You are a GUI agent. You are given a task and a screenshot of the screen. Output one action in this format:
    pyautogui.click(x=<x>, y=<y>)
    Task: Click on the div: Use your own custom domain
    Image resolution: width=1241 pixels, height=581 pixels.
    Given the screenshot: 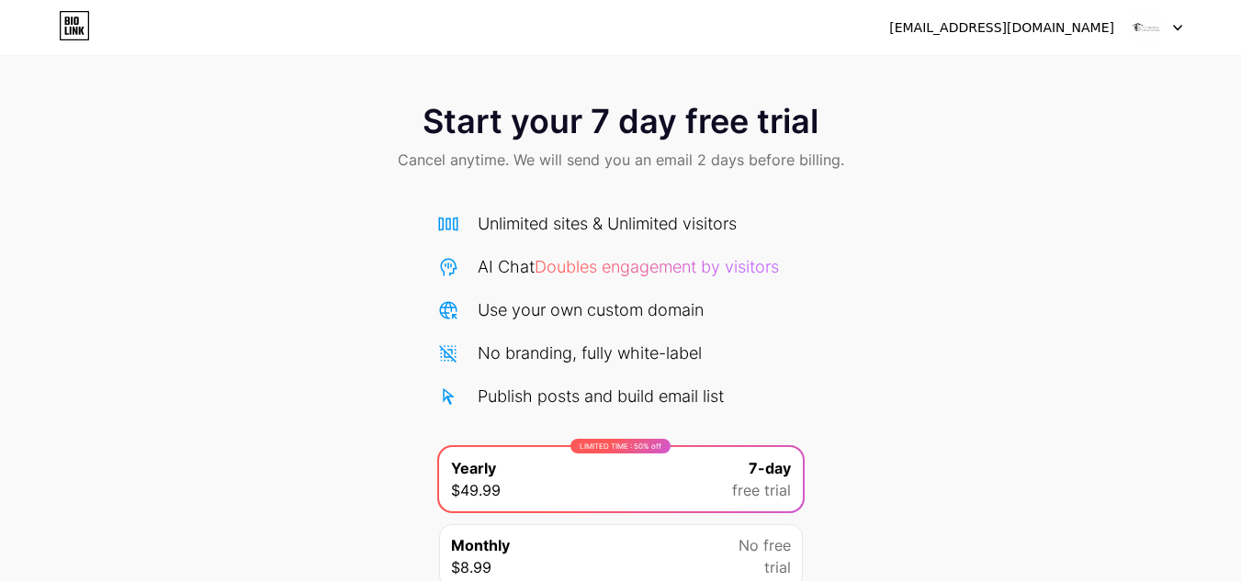 What is the action you would take?
    pyautogui.click(x=591, y=310)
    